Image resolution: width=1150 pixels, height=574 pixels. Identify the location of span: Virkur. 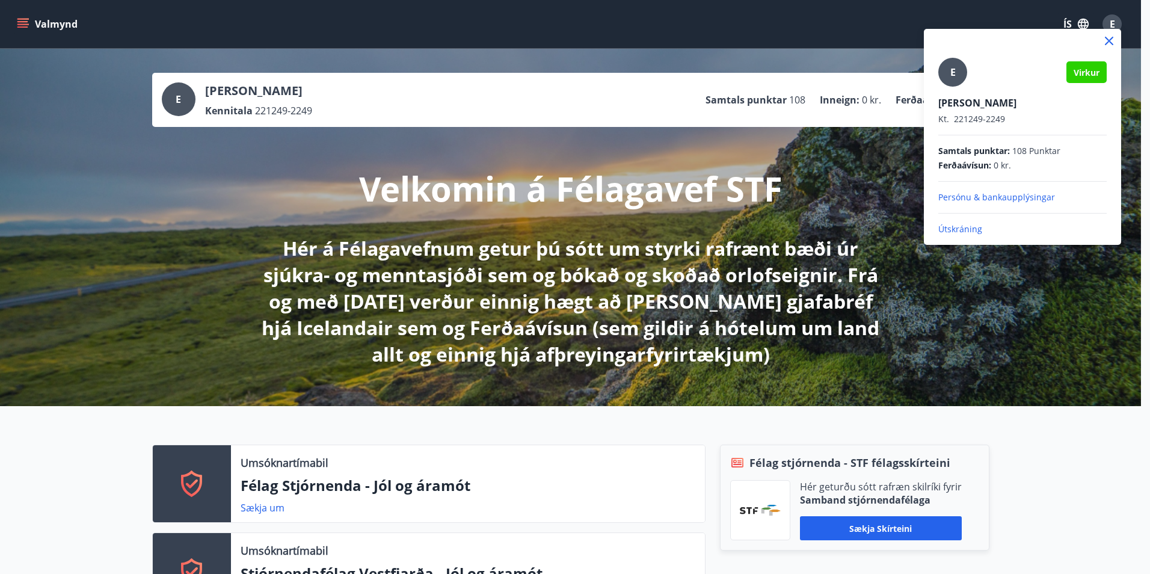
(1087, 72).